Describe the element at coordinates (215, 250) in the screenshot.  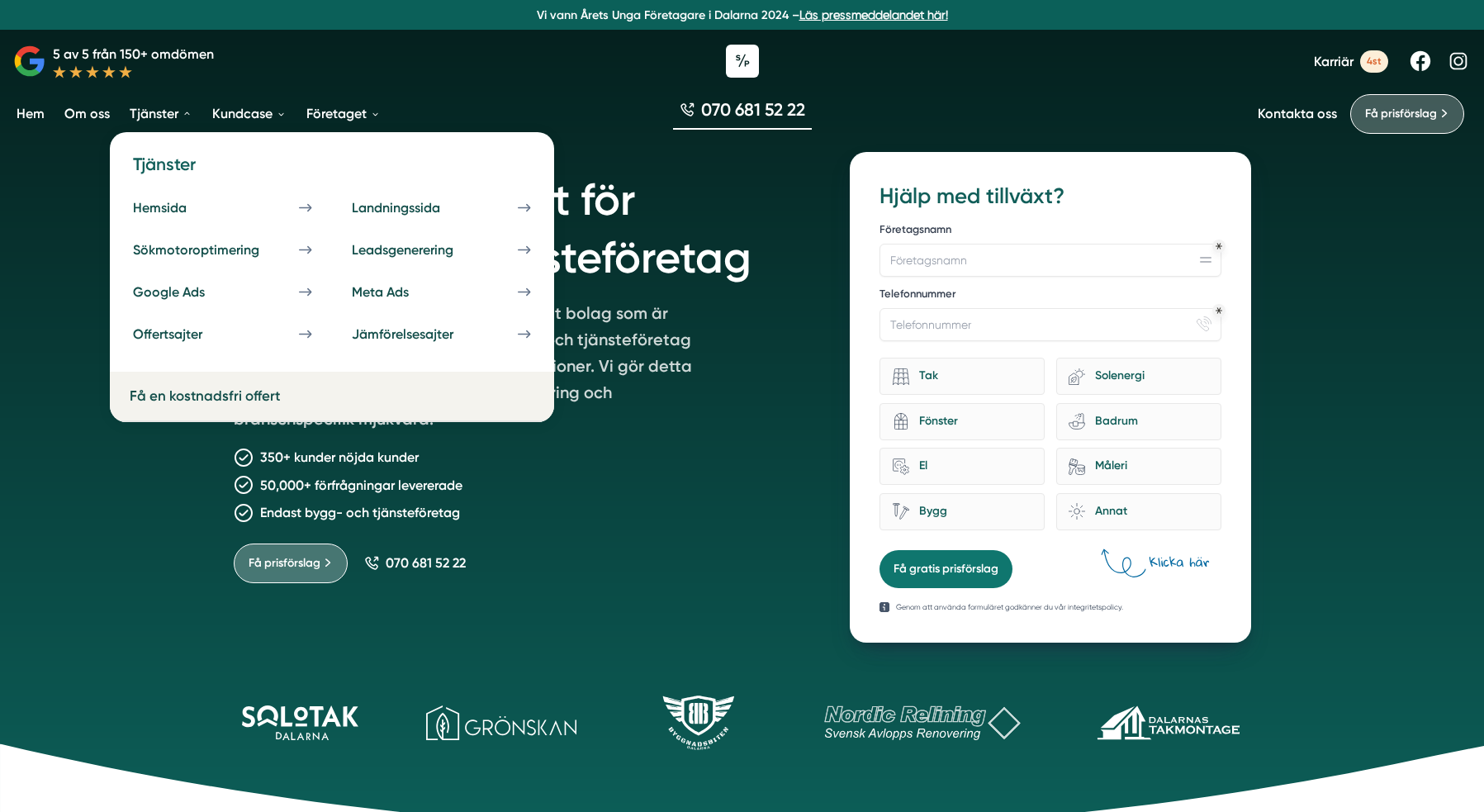
I see `div: Sökmotoroptimering` at that location.